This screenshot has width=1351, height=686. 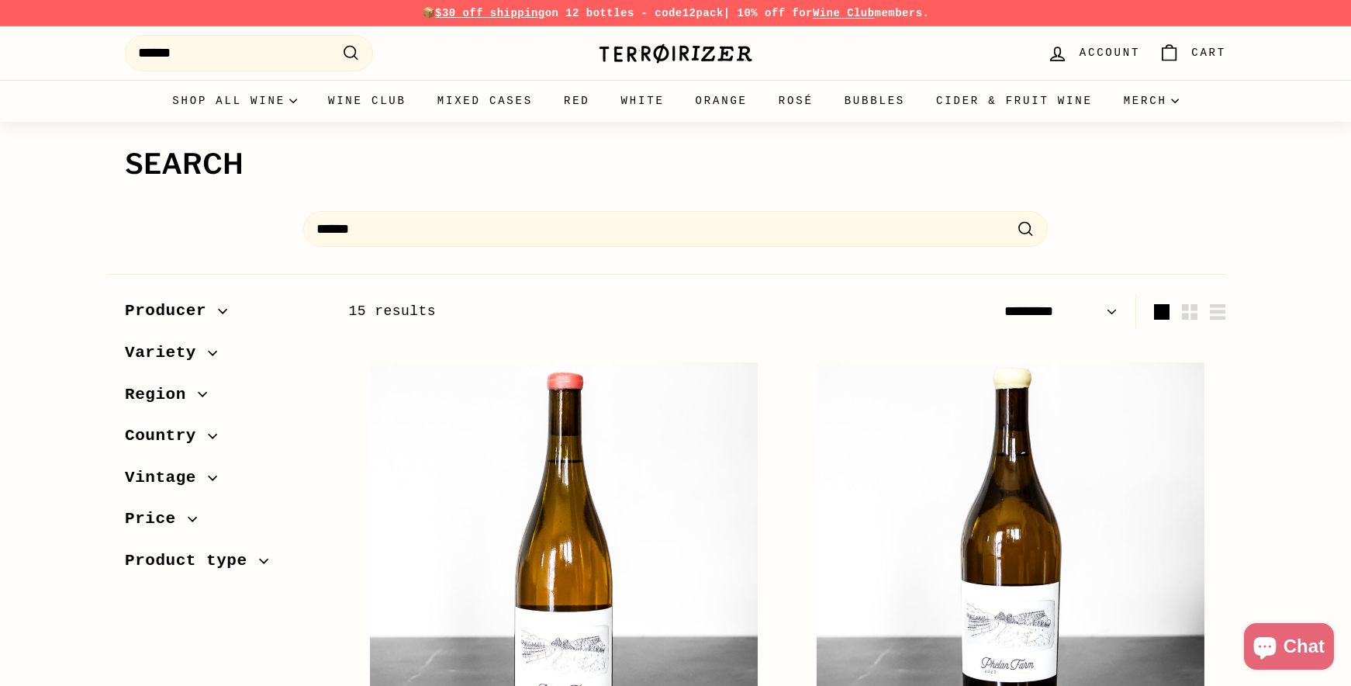 What do you see at coordinates (166, 478) in the screenshot?
I see `span: Vintage` at bounding box center [166, 478].